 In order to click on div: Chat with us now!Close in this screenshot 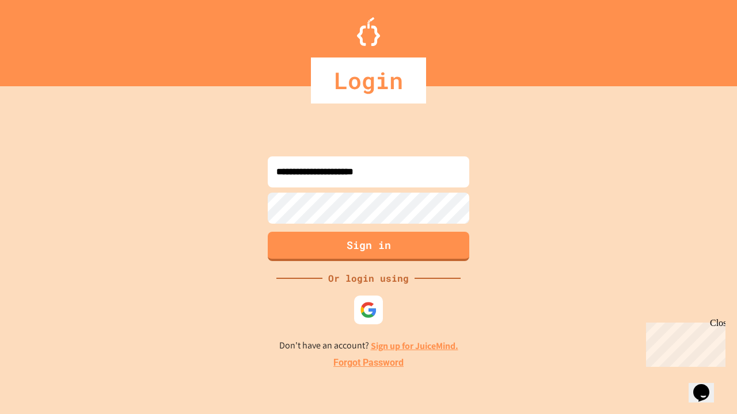, I will do `click(42, 39)`.